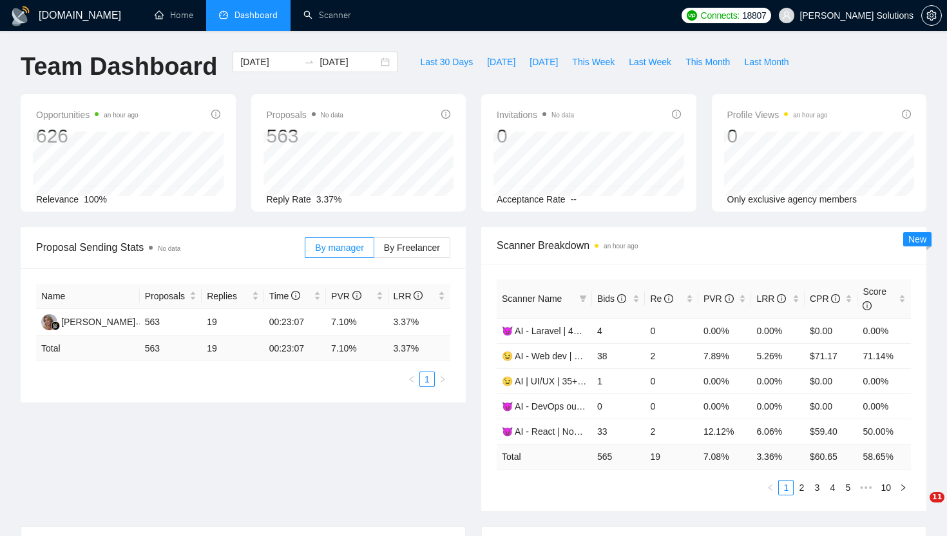 The width and height of the screenshot is (947, 536). Describe the element at coordinates (875, 298) in the screenshot. I see `span: Score` at that location.